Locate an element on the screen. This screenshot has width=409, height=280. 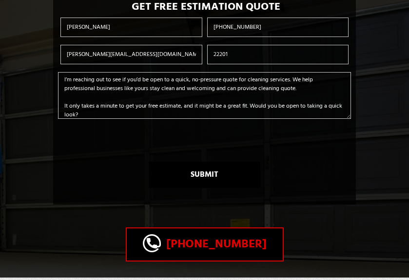
input: Name is located at coordinates (131, 27).